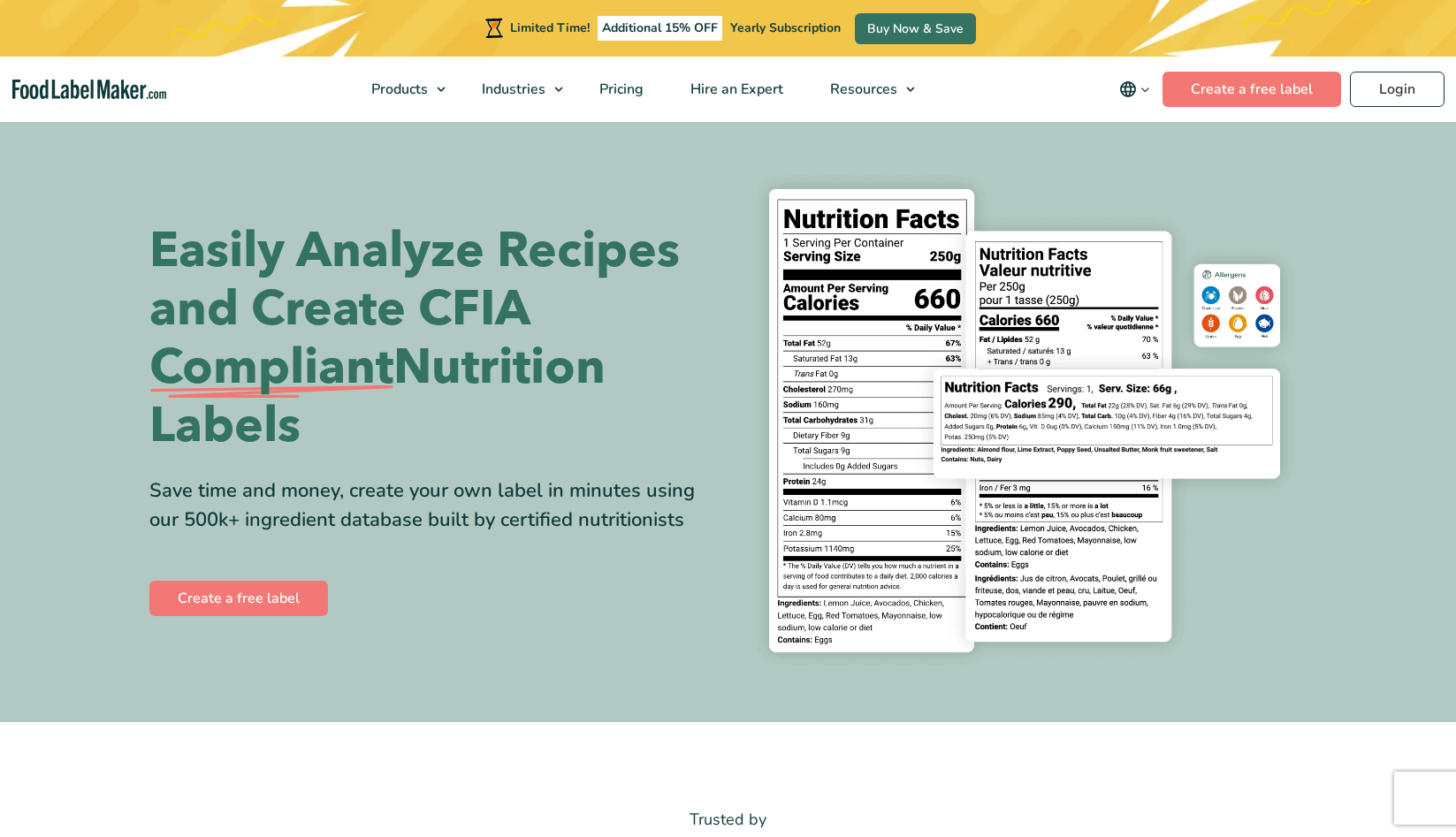 Image resolution: width=1456 pixels, height=837 pixels. What do you see at coordinates (785, 27) in the screenshot?
I see `span: Yearly Subscription` at bounding box center [785, 27].